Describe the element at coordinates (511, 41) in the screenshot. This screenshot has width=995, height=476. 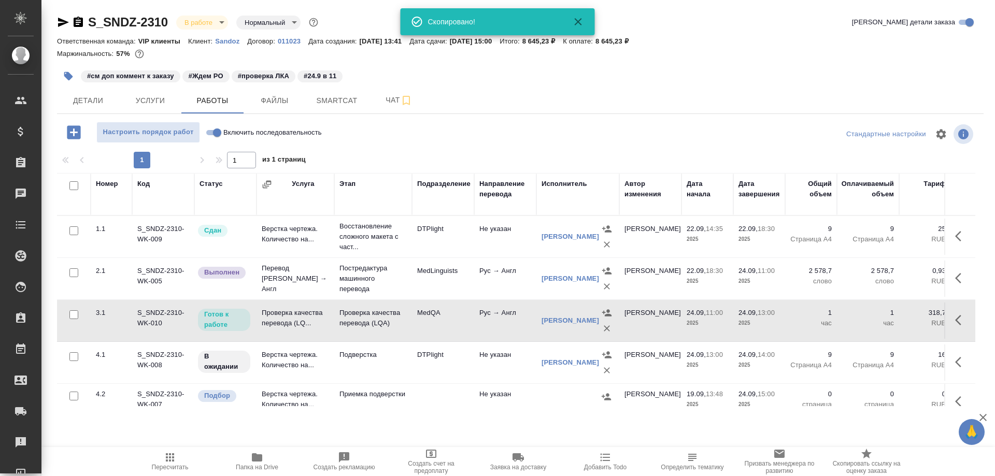
I see `p: Итого:` at that location.